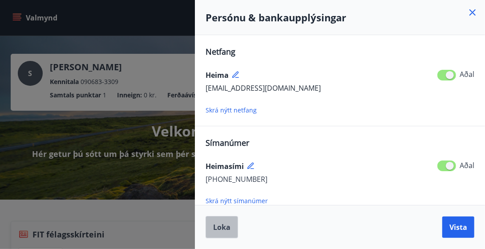  What do you see at coordinates (220, 52) in the screenshot?
I see `span: Netfang` at bounding box center [220, 52].